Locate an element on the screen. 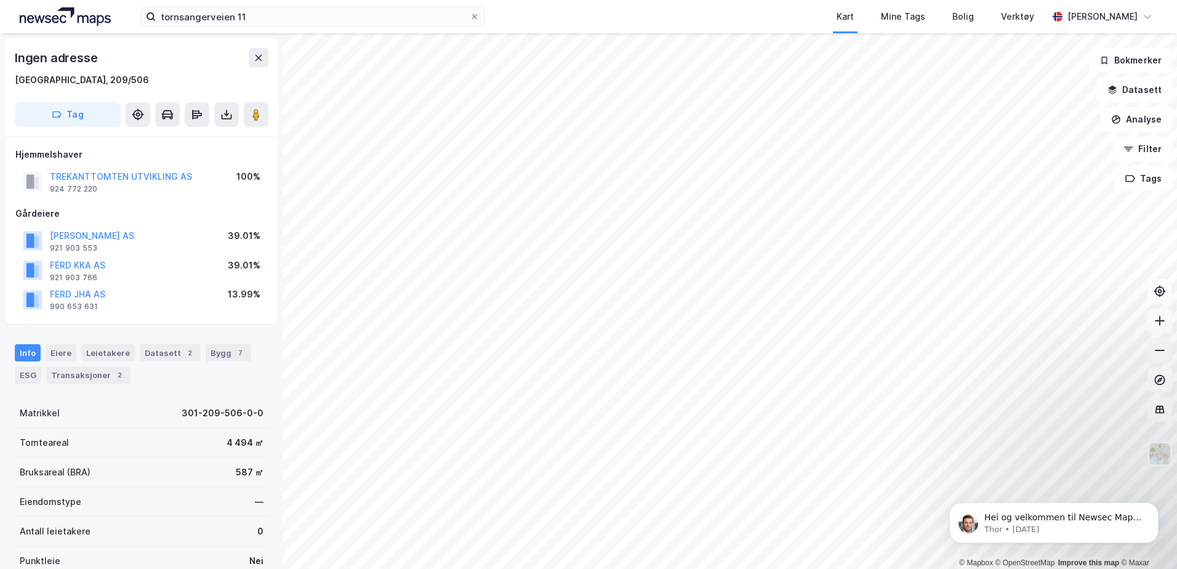  a: Improve this map is located at coordinates (1089, 563).